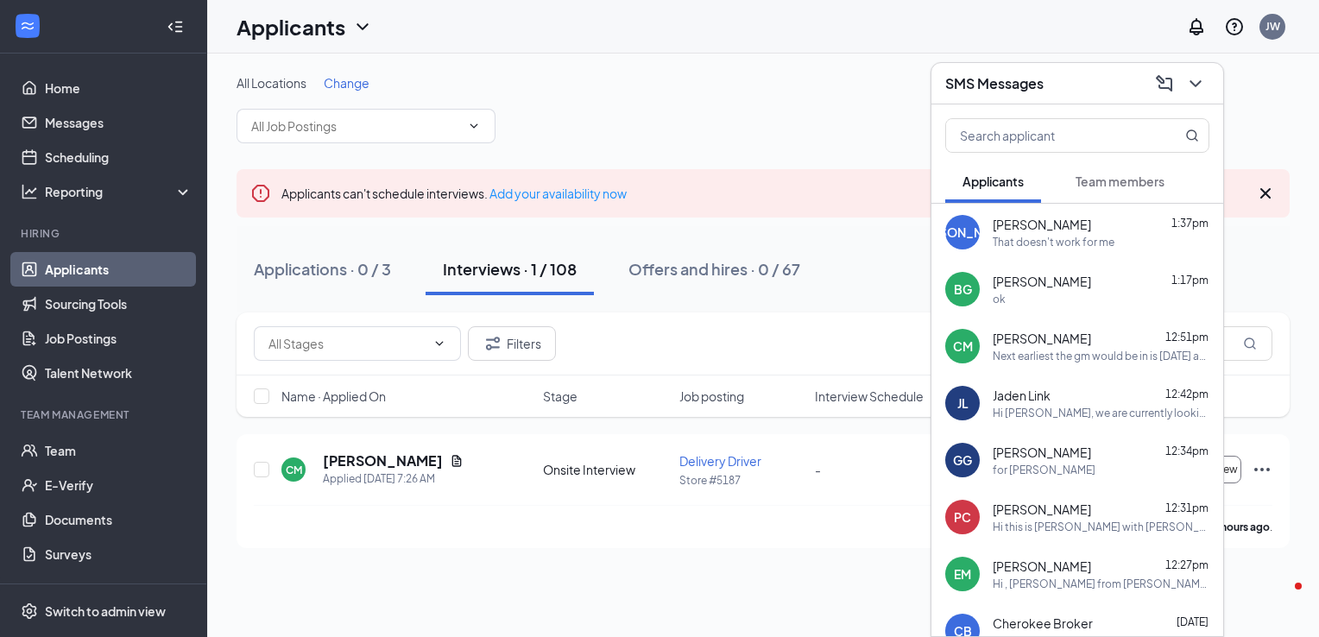 The image size is (1319, 637). What do you see at coordinates (118, 88) in the screenshot?
I see `a: Home` at bounding box center [118, 88].